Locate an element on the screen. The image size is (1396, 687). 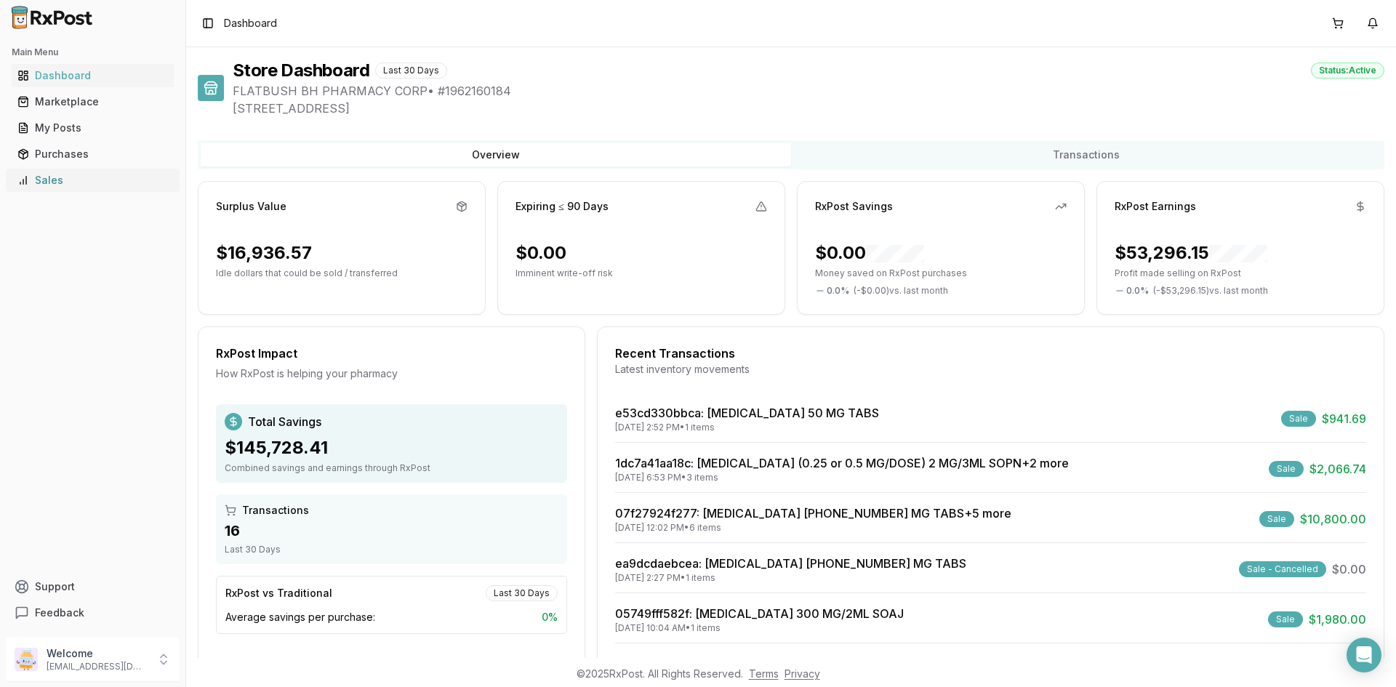
div: RxPost Earnings is located at coordinates (1155, 207).